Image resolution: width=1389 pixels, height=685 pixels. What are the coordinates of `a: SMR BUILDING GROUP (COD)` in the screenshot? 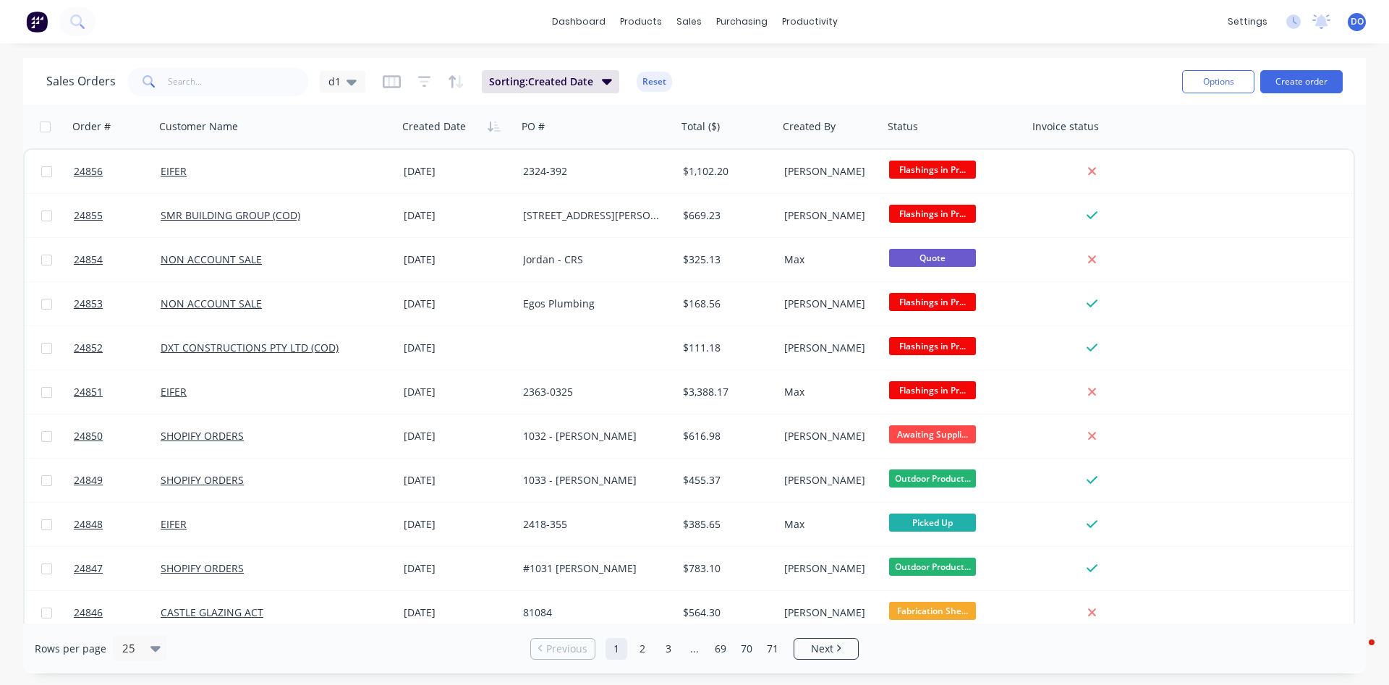 It's located at (230, 215).